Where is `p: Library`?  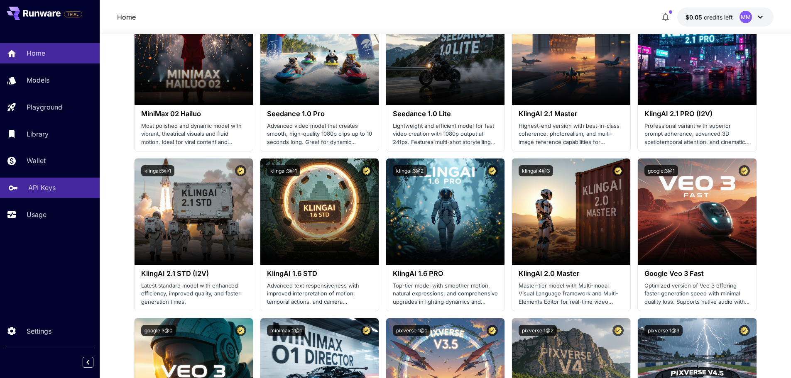
p: Library is located at coordinates (37, 134).